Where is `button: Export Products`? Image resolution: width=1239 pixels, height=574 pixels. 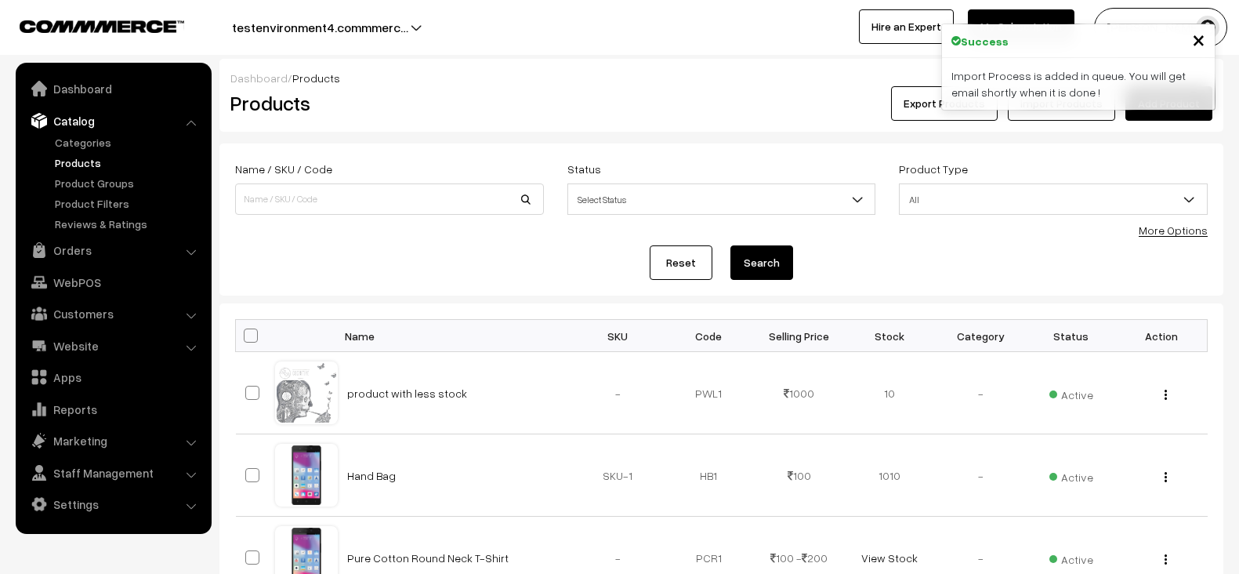
button: Export Products is located at coordinates (945, 103).